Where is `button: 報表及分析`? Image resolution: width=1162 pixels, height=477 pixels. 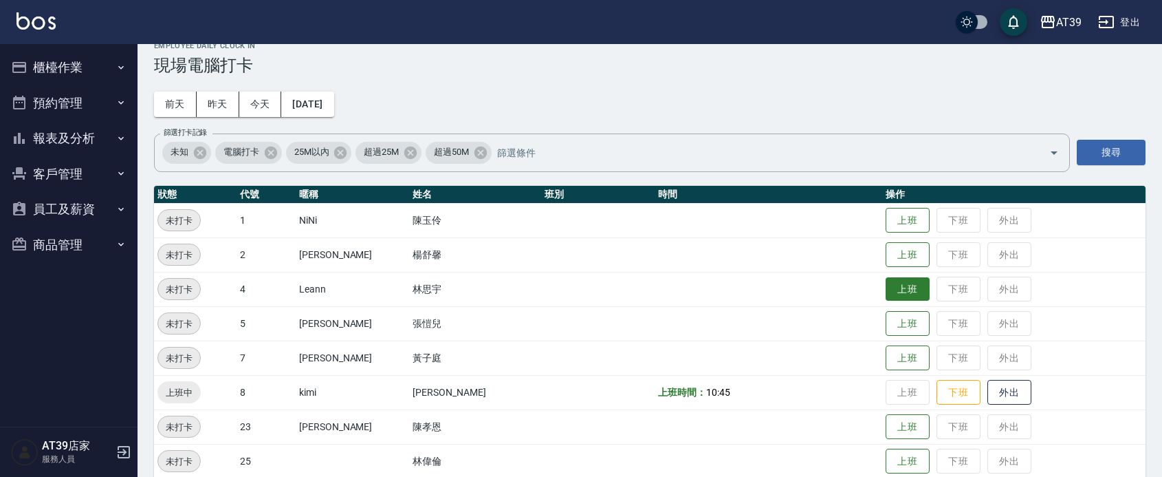
button: 報表及分析 is located at coordinates (69, 138).